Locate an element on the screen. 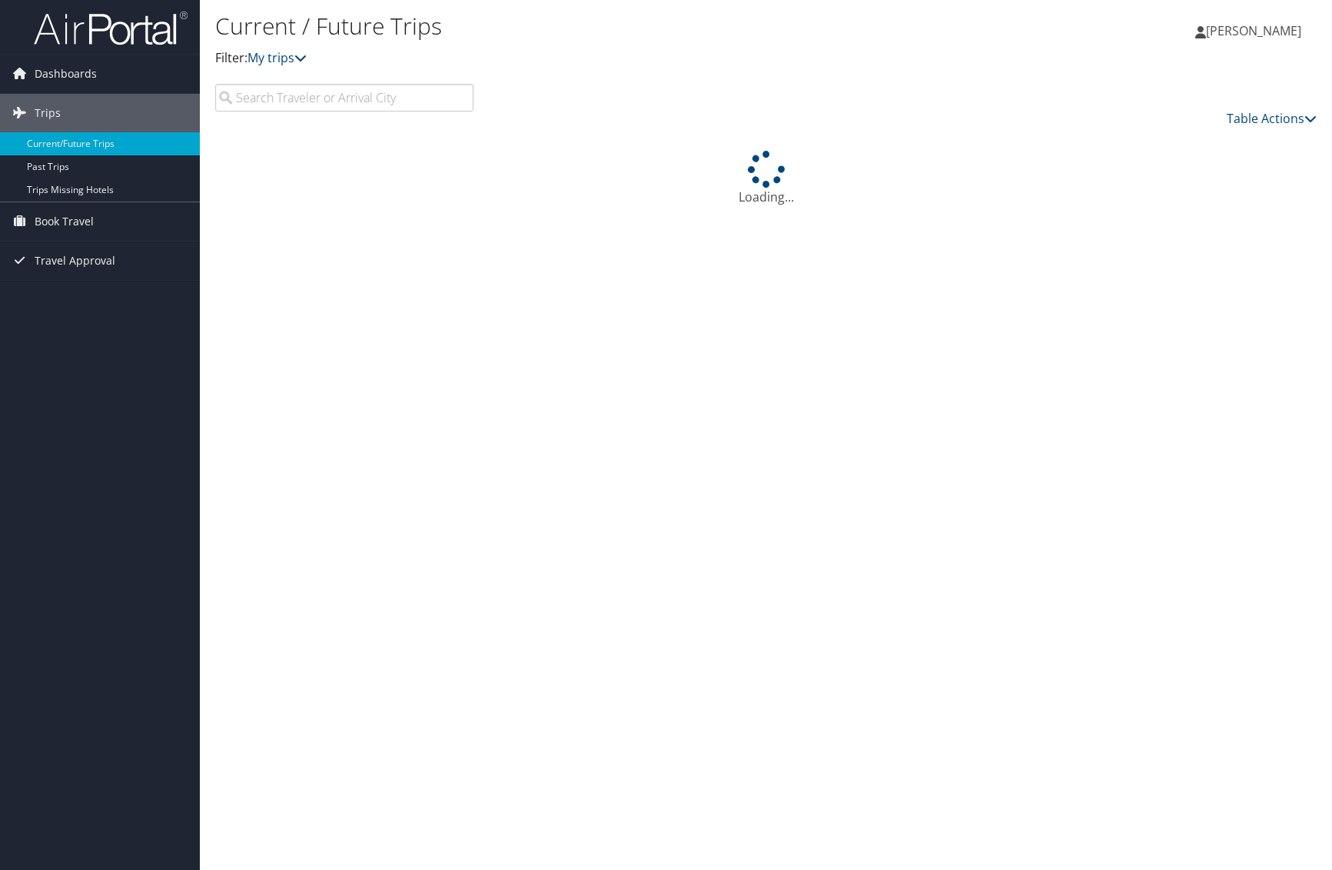  a: My trips is located at coordinates (277, 58).